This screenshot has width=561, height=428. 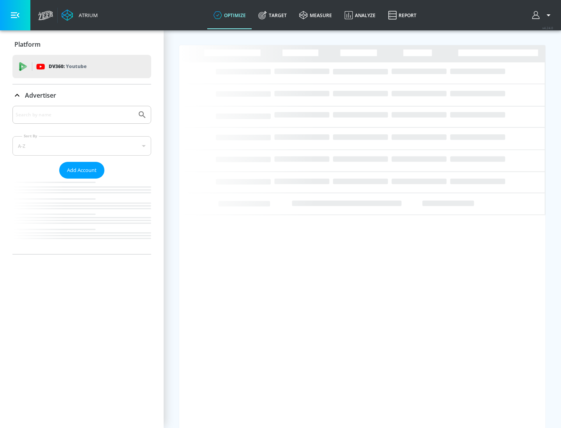 I want to click on div: Platform, so click(x=82, y=44).